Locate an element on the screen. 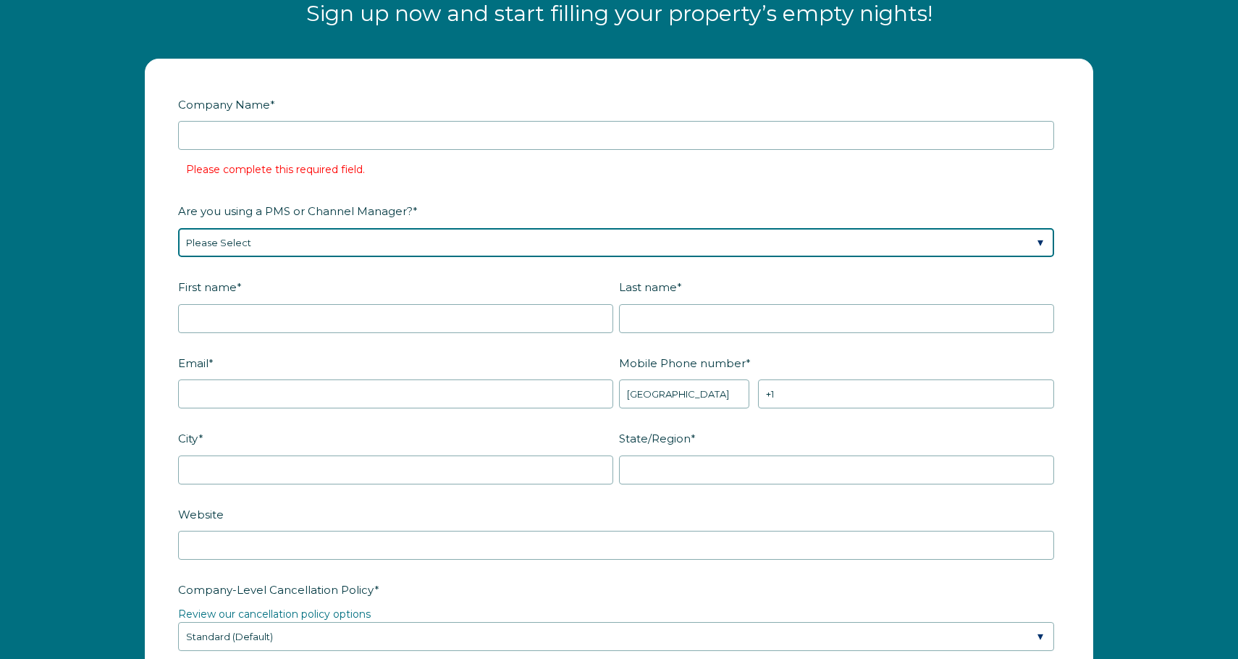  span: Company Name is located at coordinates (224, 104).